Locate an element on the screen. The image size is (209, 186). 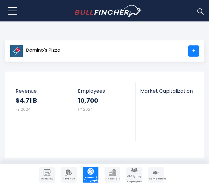
a: Market Capitalization is located at coordinates (166, 92).